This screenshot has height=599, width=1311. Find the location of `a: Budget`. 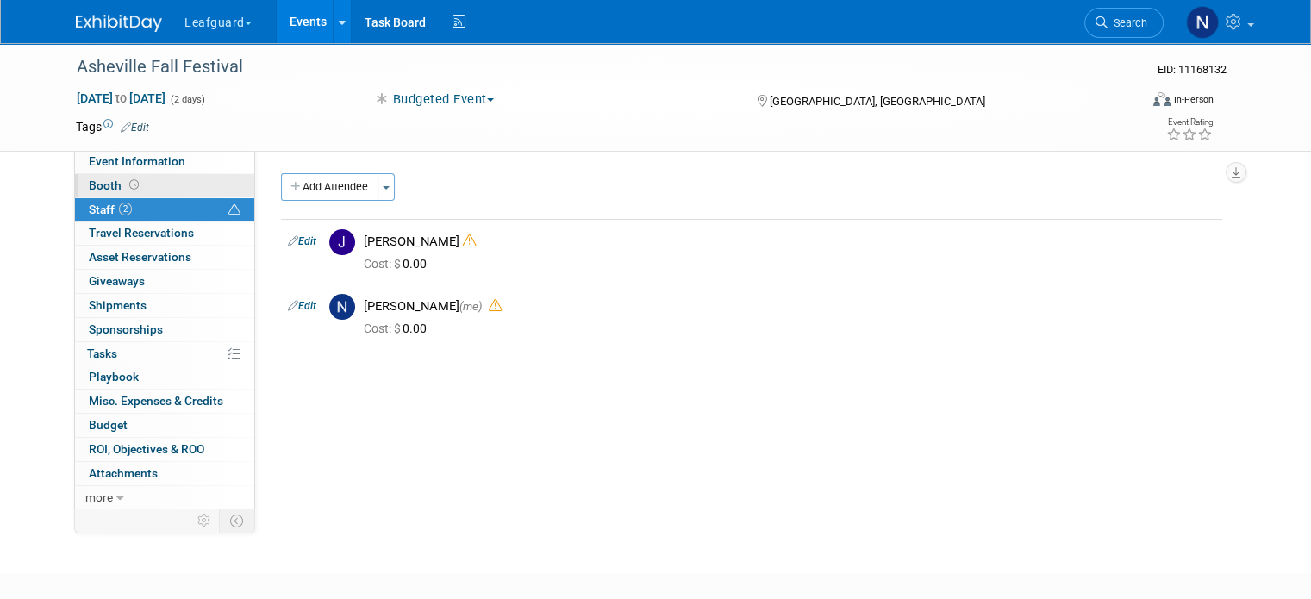

a: Budget is located at coordinates (165, 425).